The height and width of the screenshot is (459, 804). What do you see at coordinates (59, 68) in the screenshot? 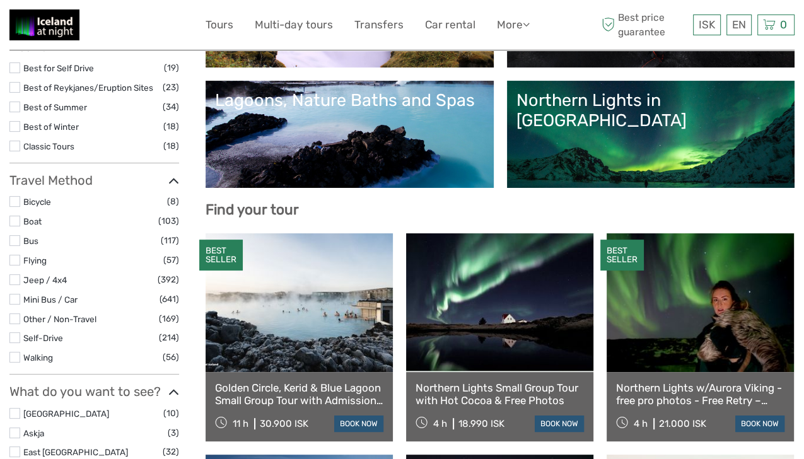
I see `a: Best for Self Drive` at bounding box center [59, 68].